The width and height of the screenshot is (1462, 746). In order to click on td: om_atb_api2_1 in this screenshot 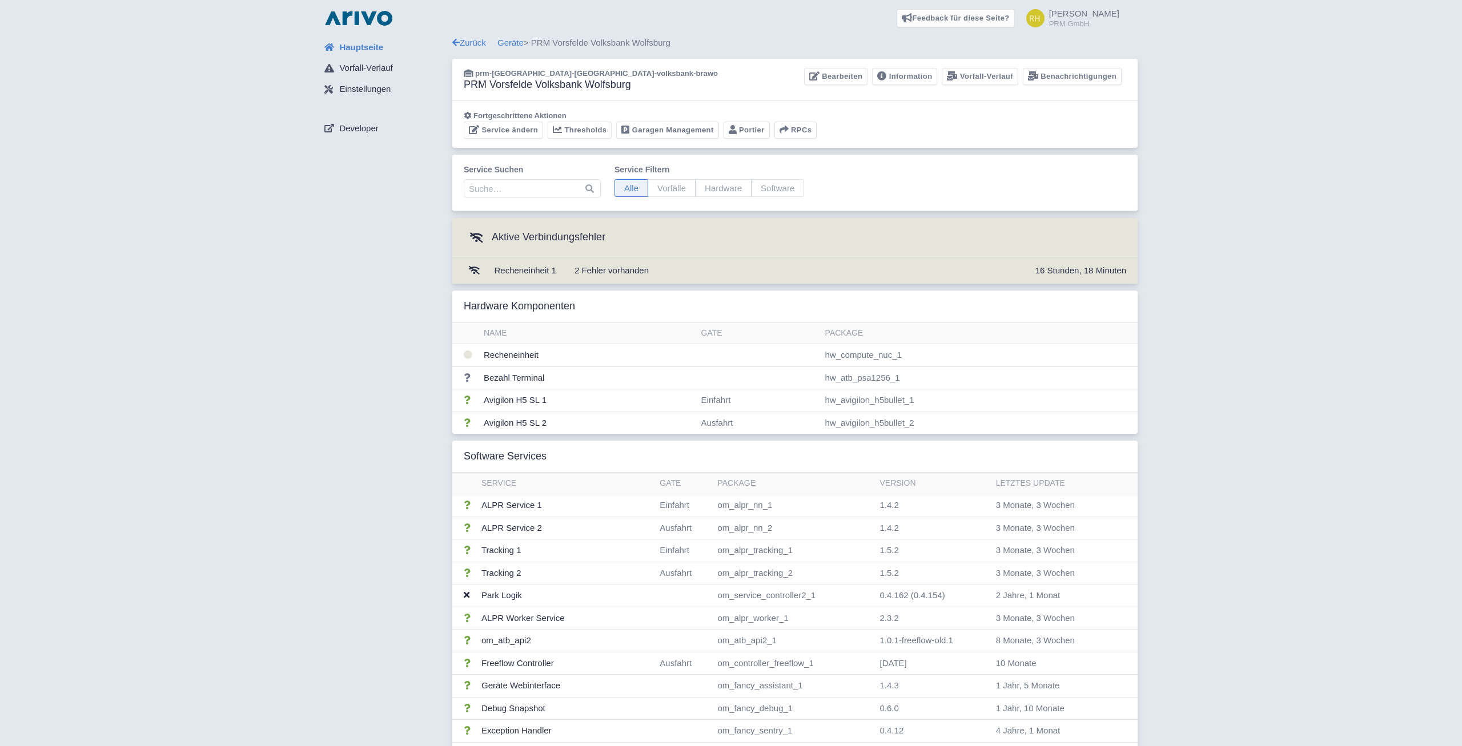, I will do `click(794, 641)`.